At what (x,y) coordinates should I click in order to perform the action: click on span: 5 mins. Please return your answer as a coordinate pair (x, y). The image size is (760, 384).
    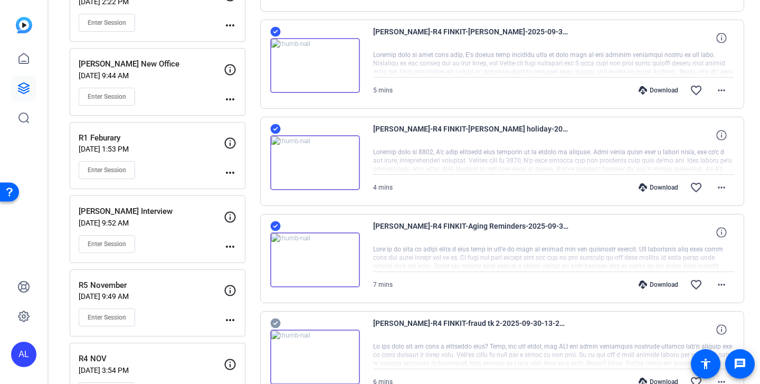
    Looking at the image, I should click on (383, 90).